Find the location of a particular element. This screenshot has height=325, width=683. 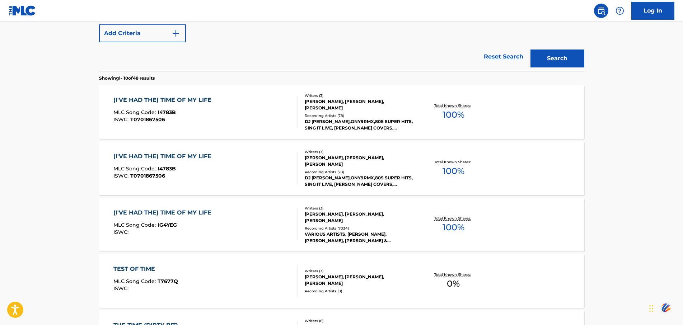

div: Chat Widget is located at coordinates (665, 308).